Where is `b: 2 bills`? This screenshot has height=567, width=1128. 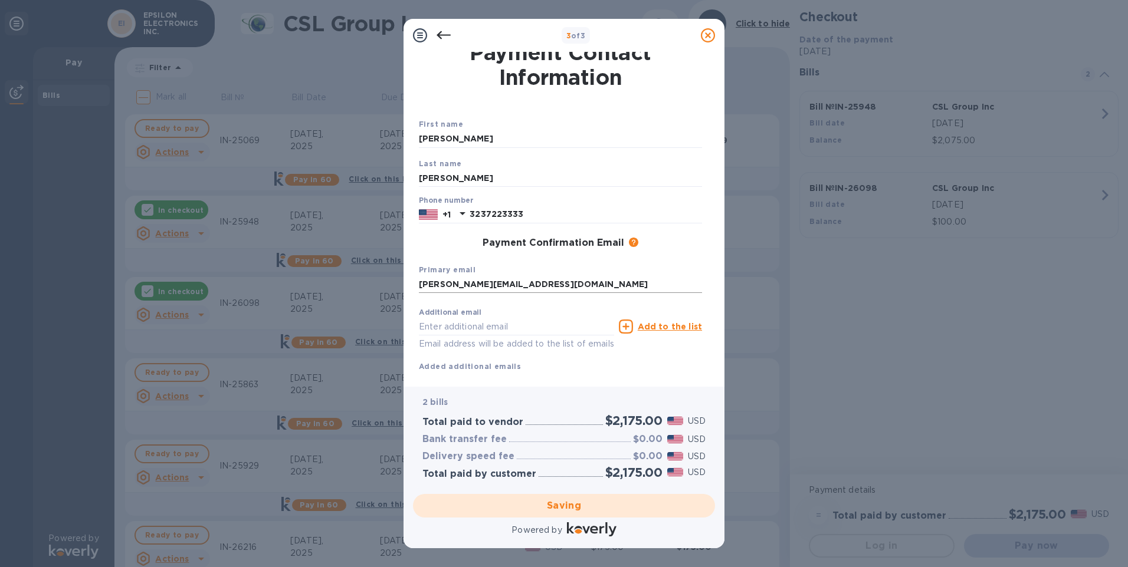 b: 2 bills is located at coordinates (435, 402).